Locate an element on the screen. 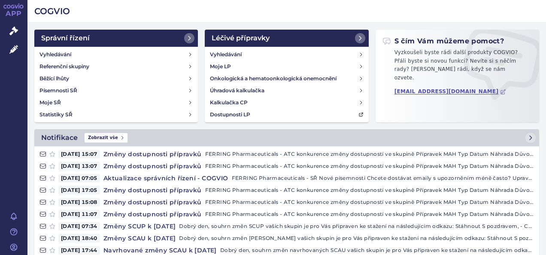 Image resolution: width=546 pixels, height=255 pixels. h4: Moje LP is located at coordinates (220, 67).